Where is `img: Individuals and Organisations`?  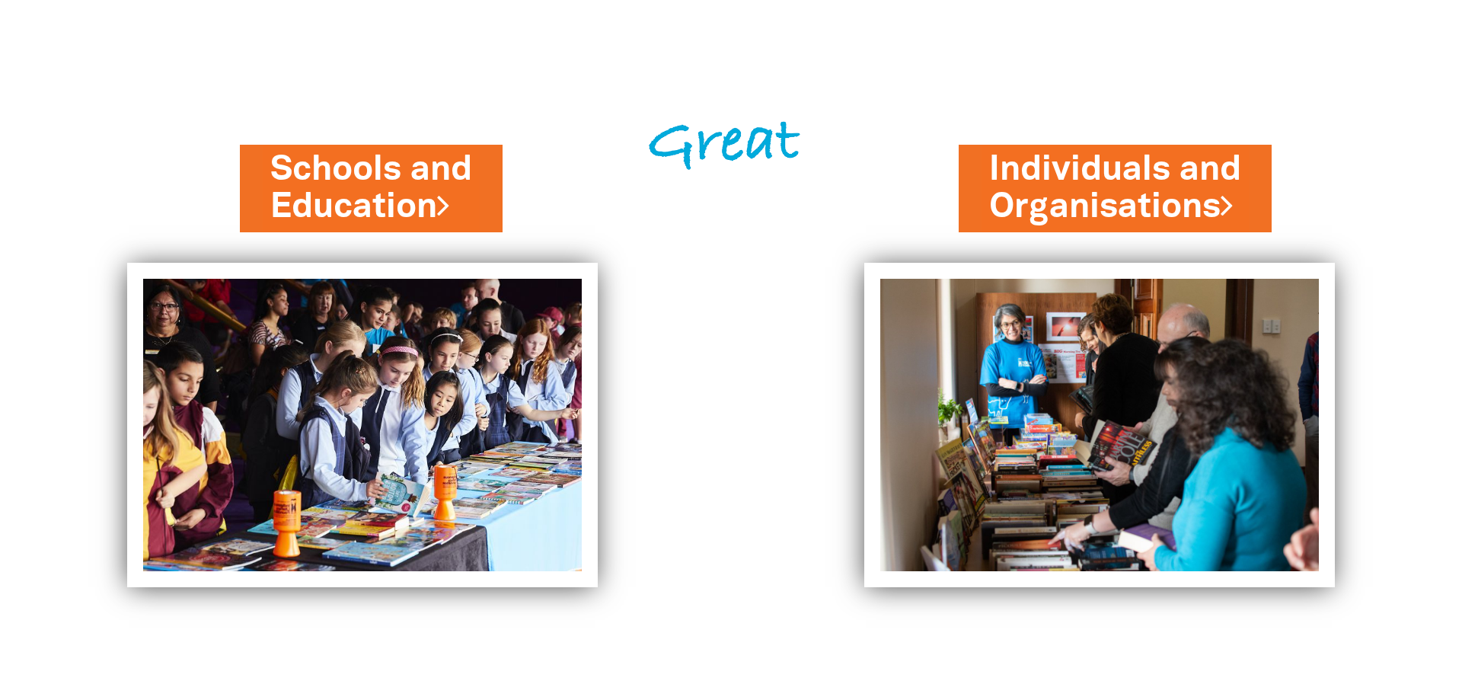 img: Individuals and Organisations is located at coordinates (1100, 425).